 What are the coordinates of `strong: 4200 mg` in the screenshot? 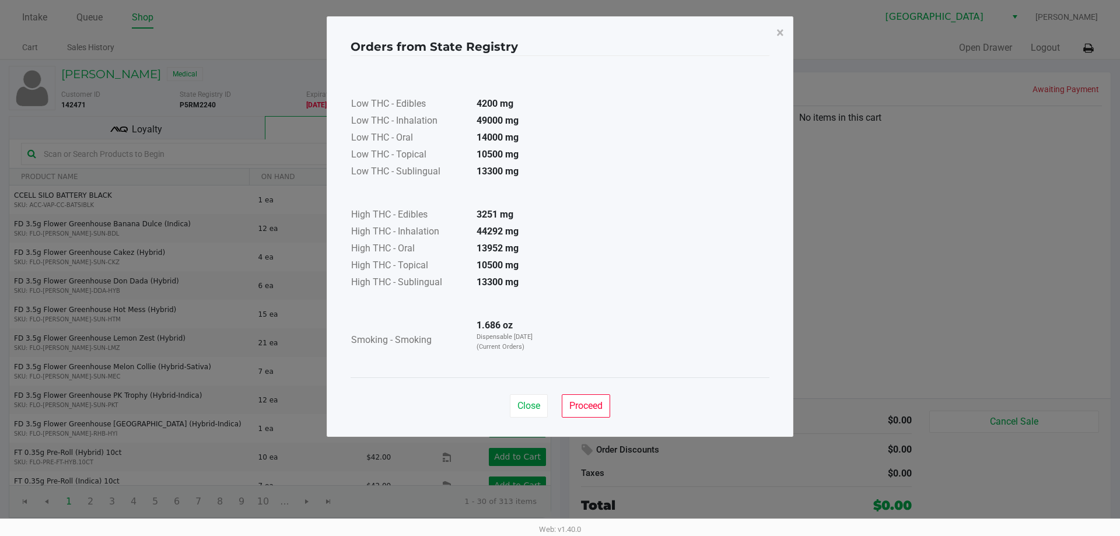 It's located at (495, 103).